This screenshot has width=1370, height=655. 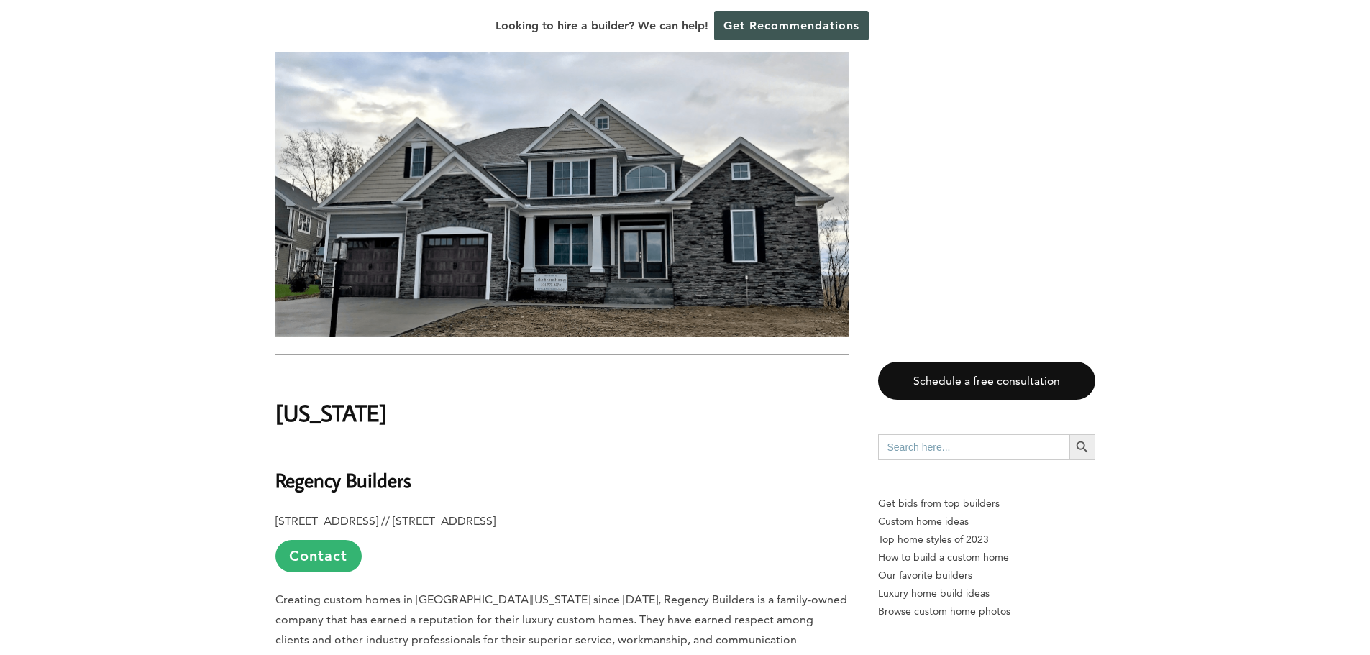 What do you see at coordinates (987, 557) in the screenshot?
I see `p: How to build a custom home` at bounding box center [987, 557].